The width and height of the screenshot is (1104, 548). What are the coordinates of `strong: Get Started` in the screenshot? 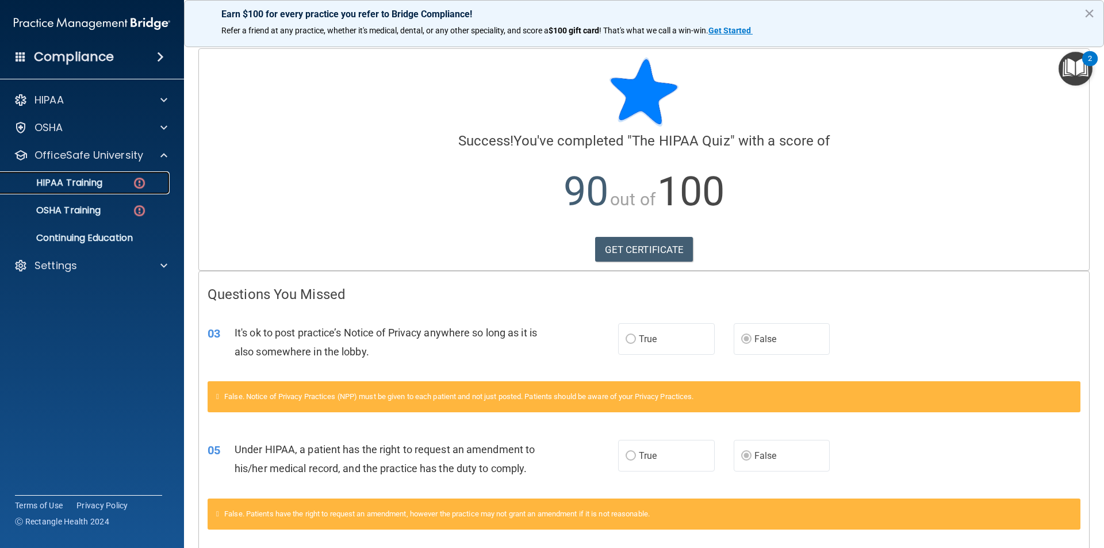 It's located at (729, 30).